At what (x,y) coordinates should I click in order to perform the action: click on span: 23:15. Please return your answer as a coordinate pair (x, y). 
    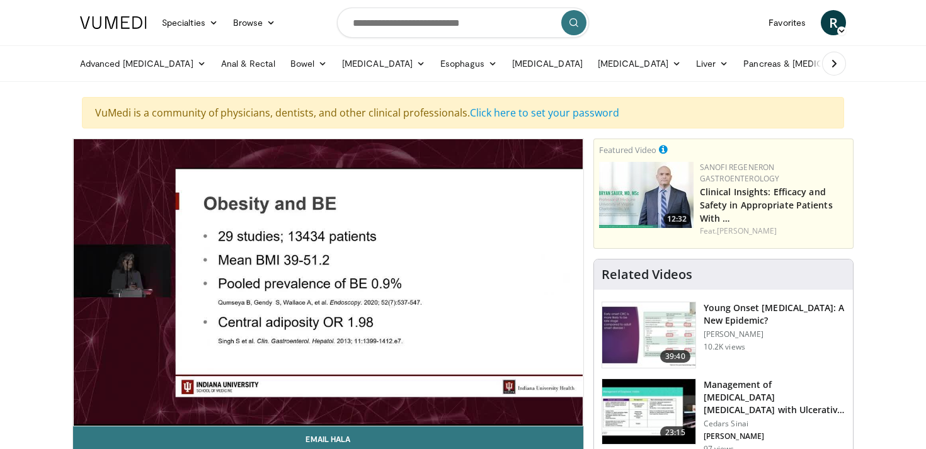
    Looking at the image, I should click on (675, 433).